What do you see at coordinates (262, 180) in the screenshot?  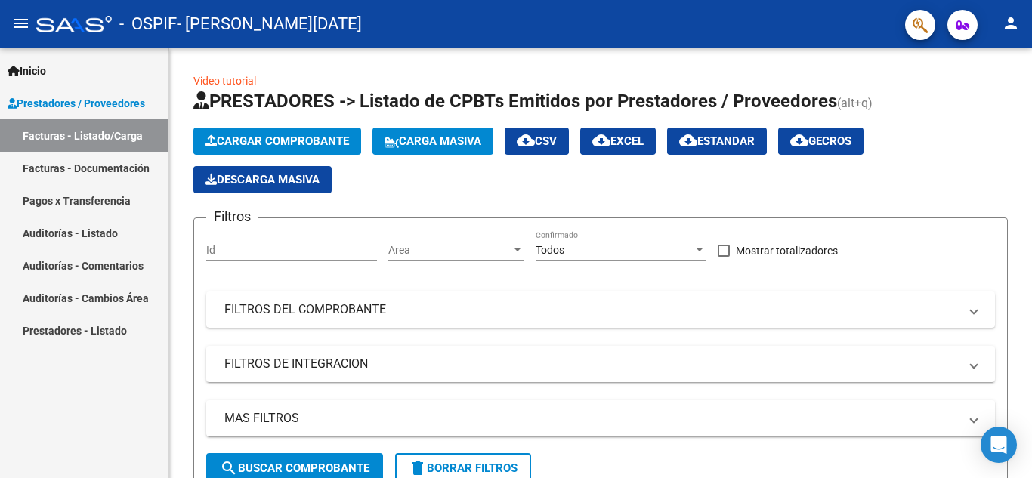 I see `button: Descarga Masiva` at bounding box center [262, 180].